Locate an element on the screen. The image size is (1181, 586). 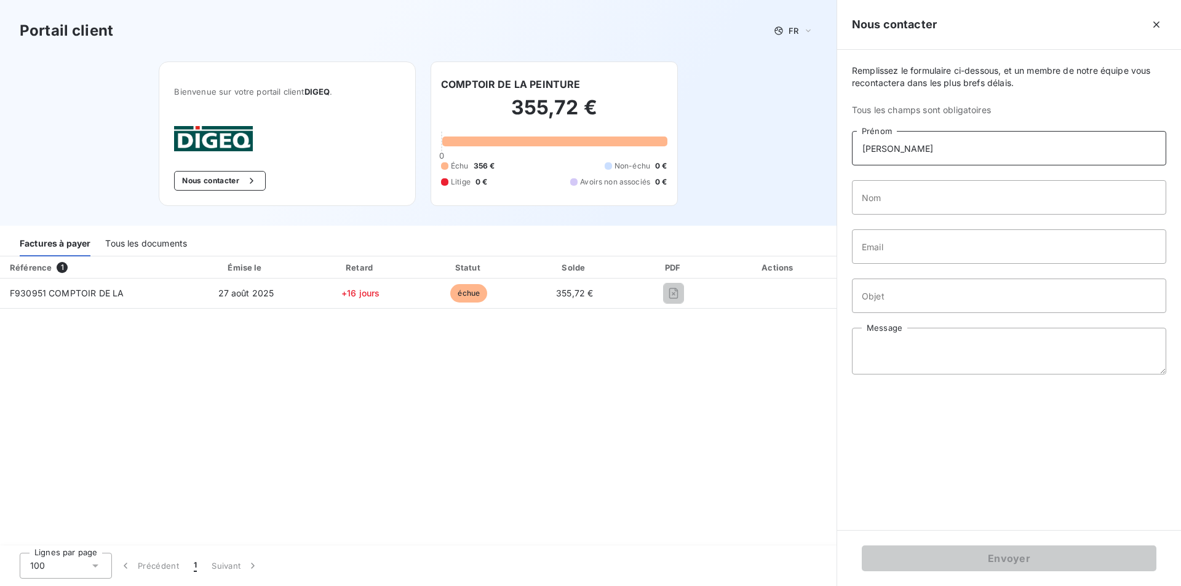
span: Avoirs non associés is located at coordinates (615, 182).